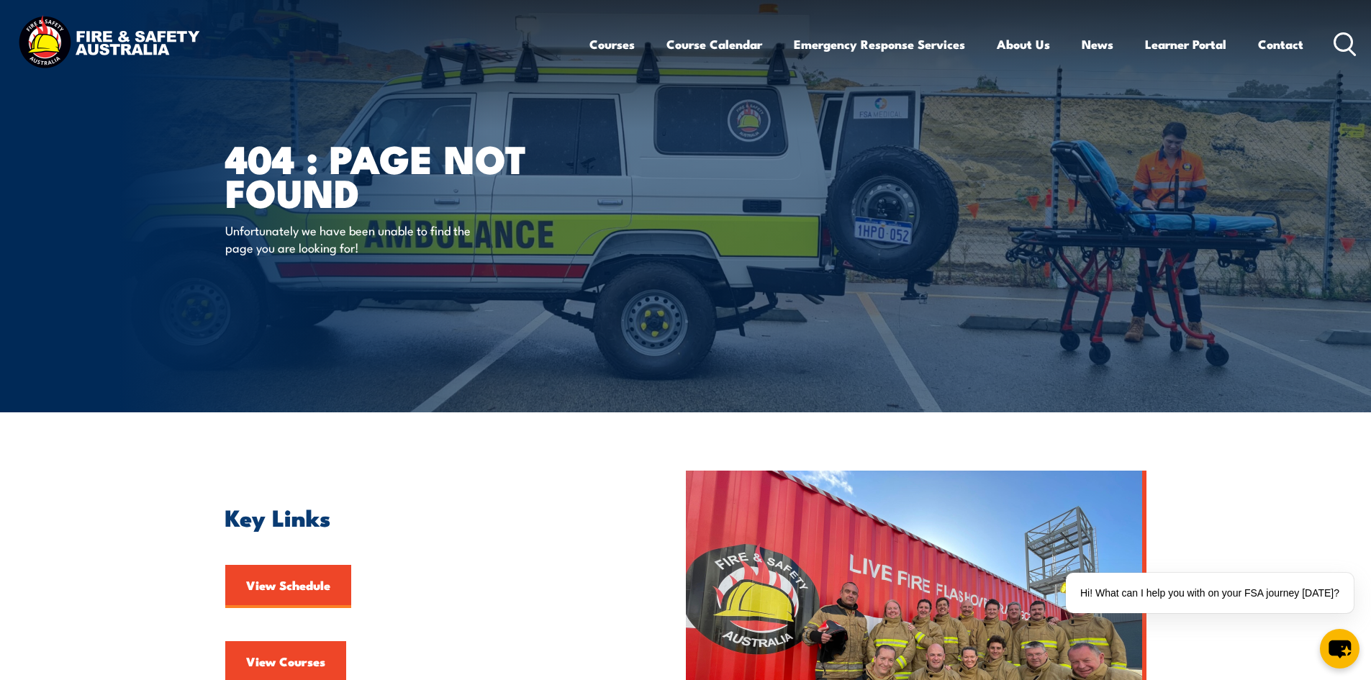  I want to click on a: Course Calendar, so click(714, 44).